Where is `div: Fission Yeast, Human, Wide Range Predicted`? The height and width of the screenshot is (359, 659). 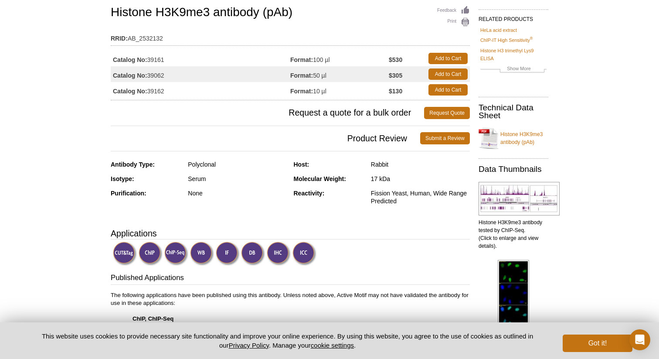
div: Fission Yeast, Human, Wide Range Predicted is located at coordinates (420, 197).